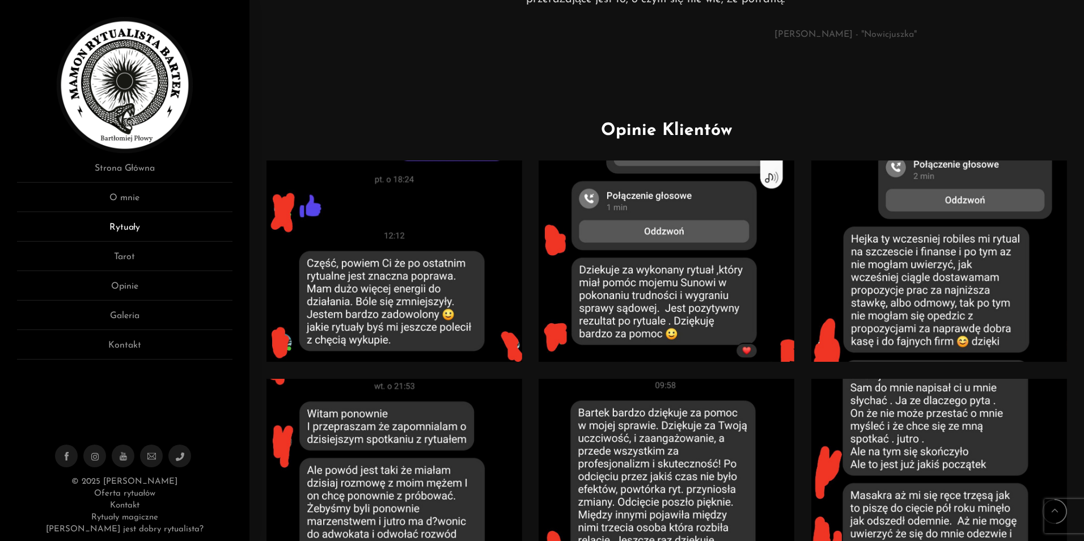  Describe the element at coordinates (125, 201) in the screenshot. I see `a: O mnie` at that location.